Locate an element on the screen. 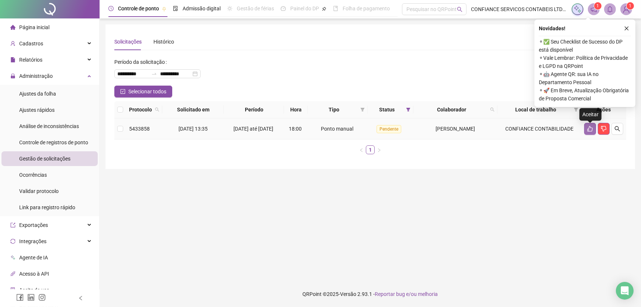 Image resolution: width=641 pixels, height=307 pixels. a: 1 is located at coordinates (370, 150).